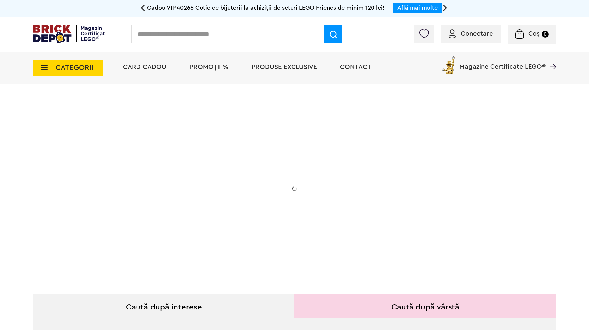 This screenshot has height=330, width=589. Describe the element at coordinates (146, 227) in the screenshot. I see `div: Află detalii` at that location.